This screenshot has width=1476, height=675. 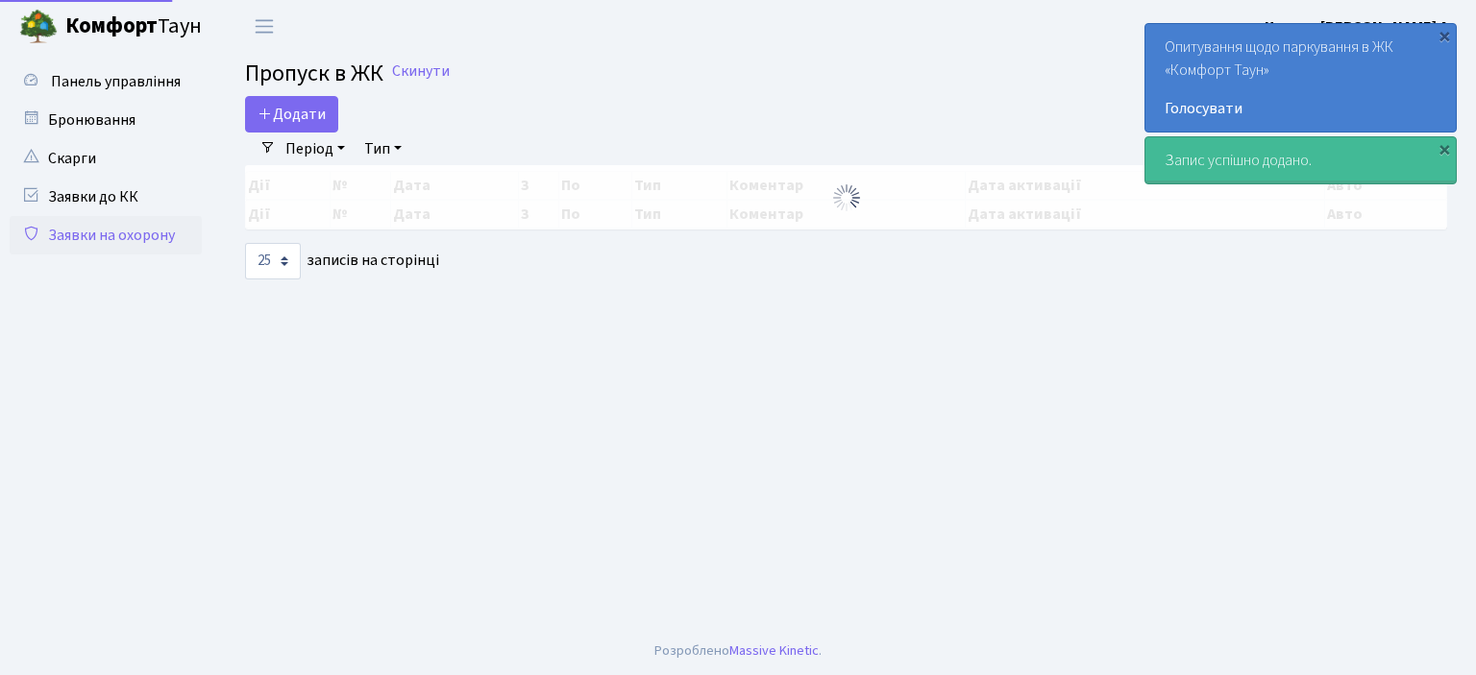 What do you see at coordinates (382, 149) in the screenshot?
I see `a: Тип` at bounding box center [382, 149].